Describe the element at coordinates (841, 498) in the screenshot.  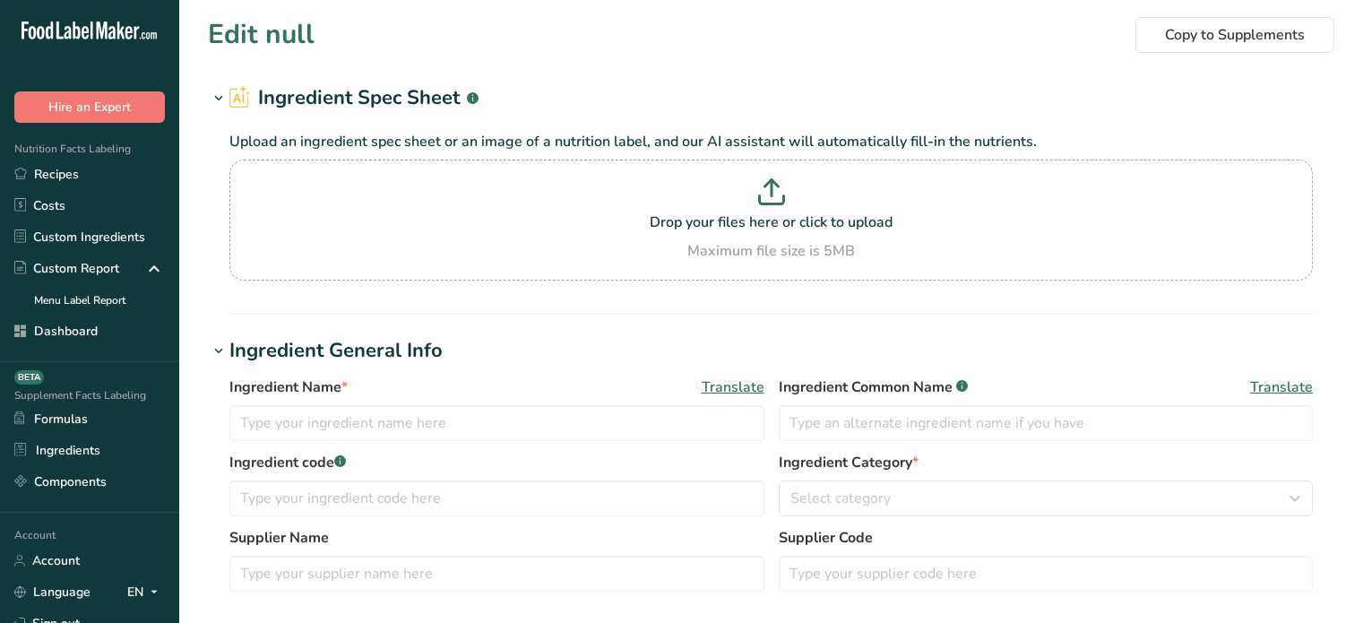
I see `span: Select category` at that location.